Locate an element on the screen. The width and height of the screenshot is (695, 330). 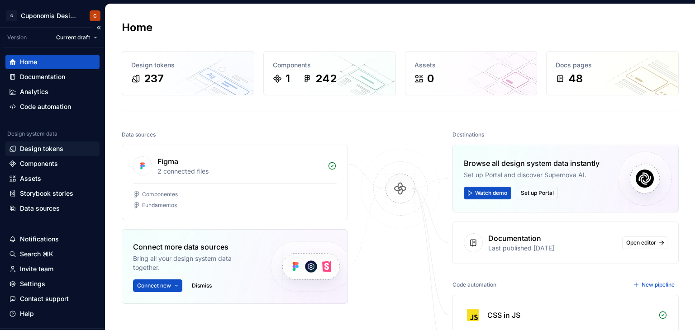
a: Docs pages48 is located at coordinates (612, 73).